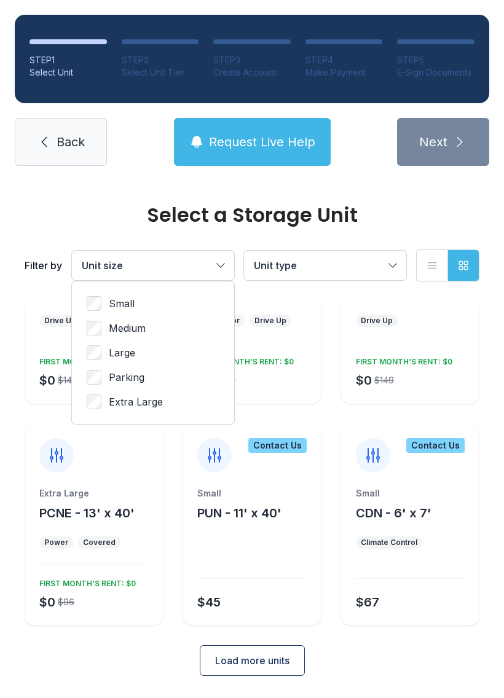 The height and width of the screenshot is (698, 504). Describe the element at coordinates (160, 60) in the screenshot. I see `div: STEP 2` at that location.